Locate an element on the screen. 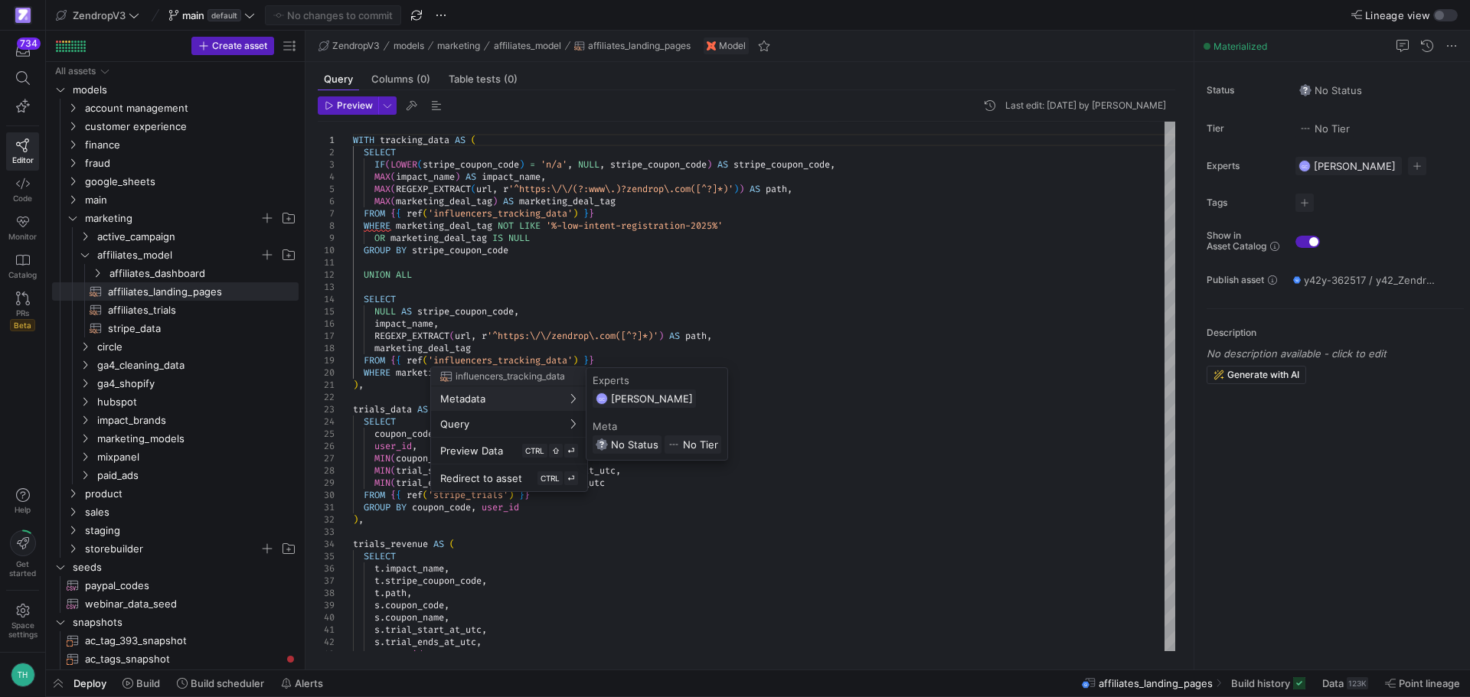  div: GC is located at coordinates (602, 399).